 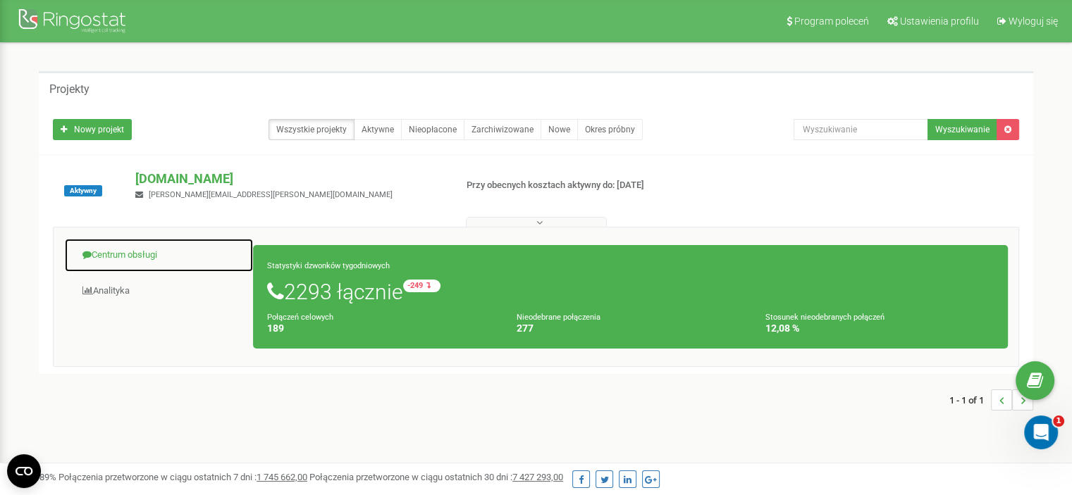 What do you see at coordinates (92, 130) in the screenshot?
I see `a: Nowy projekt` at bounding box center [92, 130].